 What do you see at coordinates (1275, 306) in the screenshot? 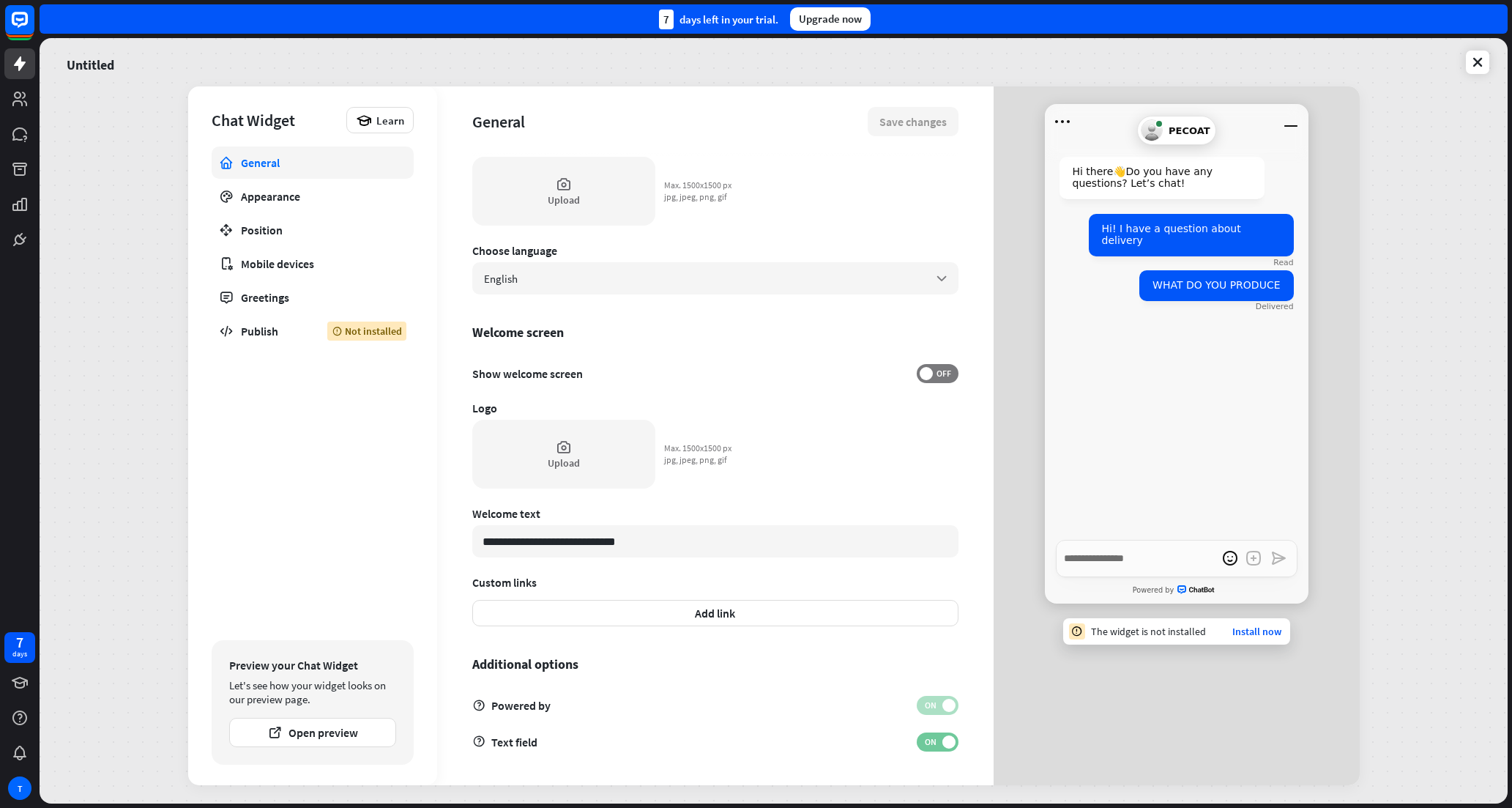
I see `div: Delivered` at bounding box center [1275, 306].